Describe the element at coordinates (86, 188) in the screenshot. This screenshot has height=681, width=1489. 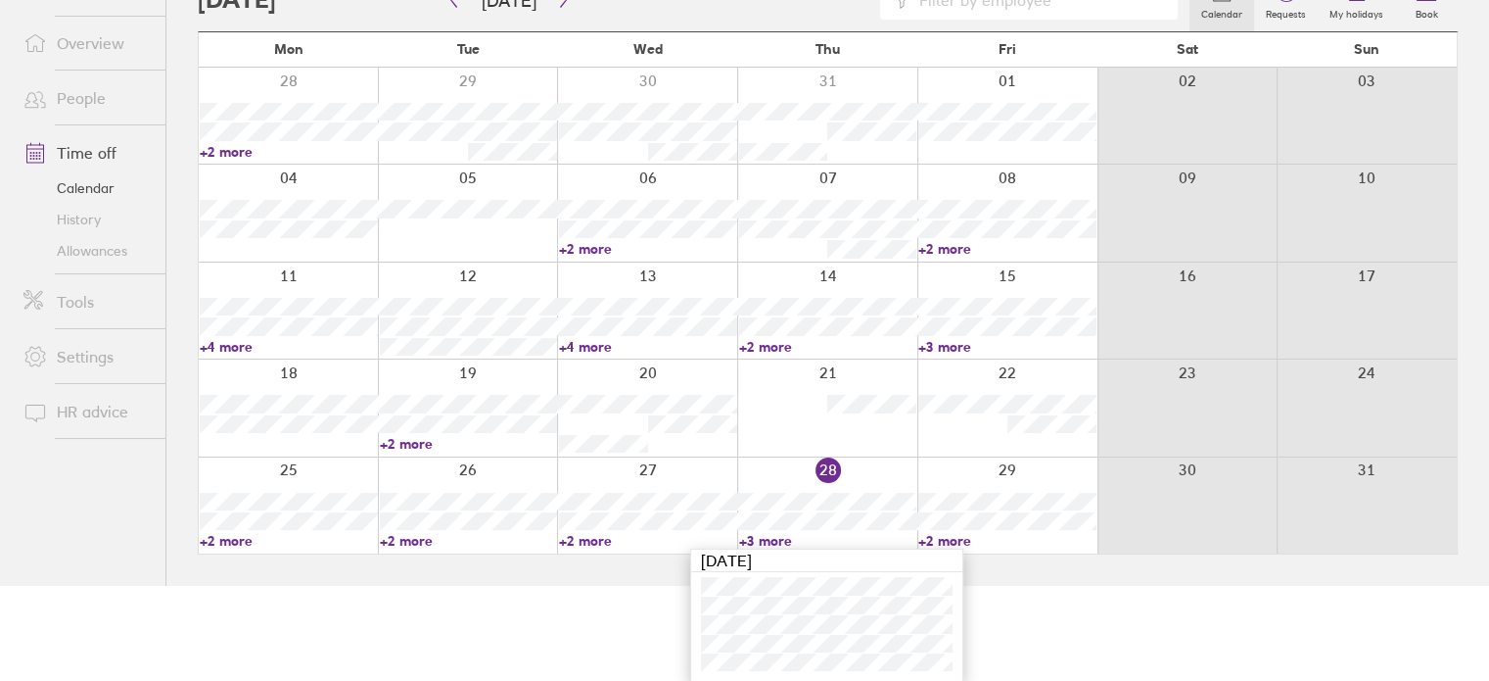
I see `a: Calendar` at that location.